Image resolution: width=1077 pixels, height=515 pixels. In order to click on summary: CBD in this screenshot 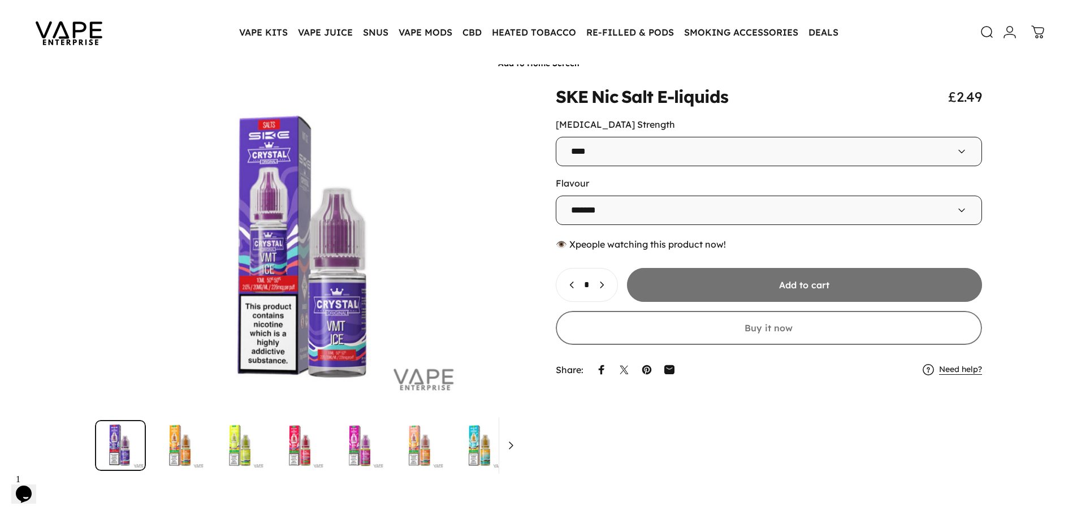, I will do `click(472, 32)`.